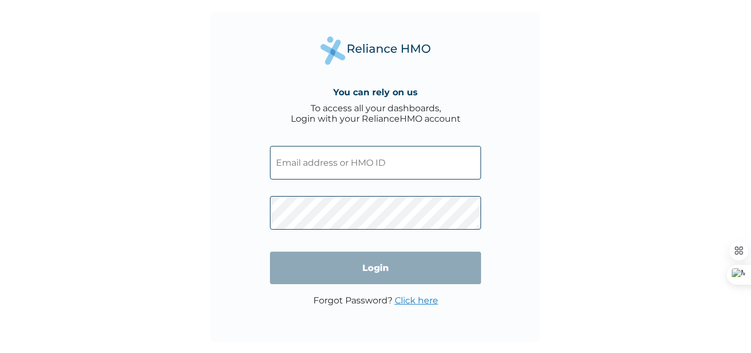 Image resolution: width=751 pixels, height=353 pixels. I want to click on input: Login, so click(376, 267).